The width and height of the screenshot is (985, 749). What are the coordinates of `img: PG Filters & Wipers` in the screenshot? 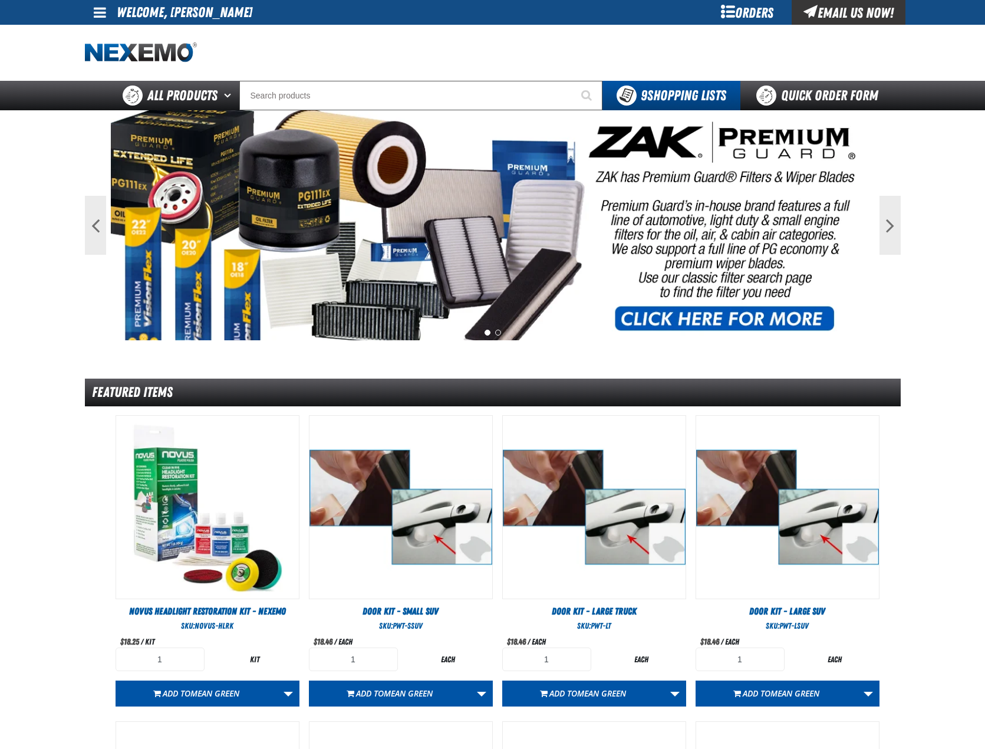 It's located at (493, 225).